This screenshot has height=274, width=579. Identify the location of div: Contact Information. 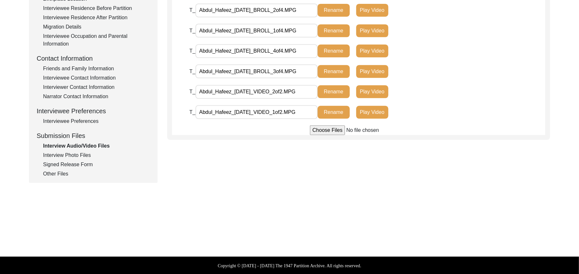
(93, 58).